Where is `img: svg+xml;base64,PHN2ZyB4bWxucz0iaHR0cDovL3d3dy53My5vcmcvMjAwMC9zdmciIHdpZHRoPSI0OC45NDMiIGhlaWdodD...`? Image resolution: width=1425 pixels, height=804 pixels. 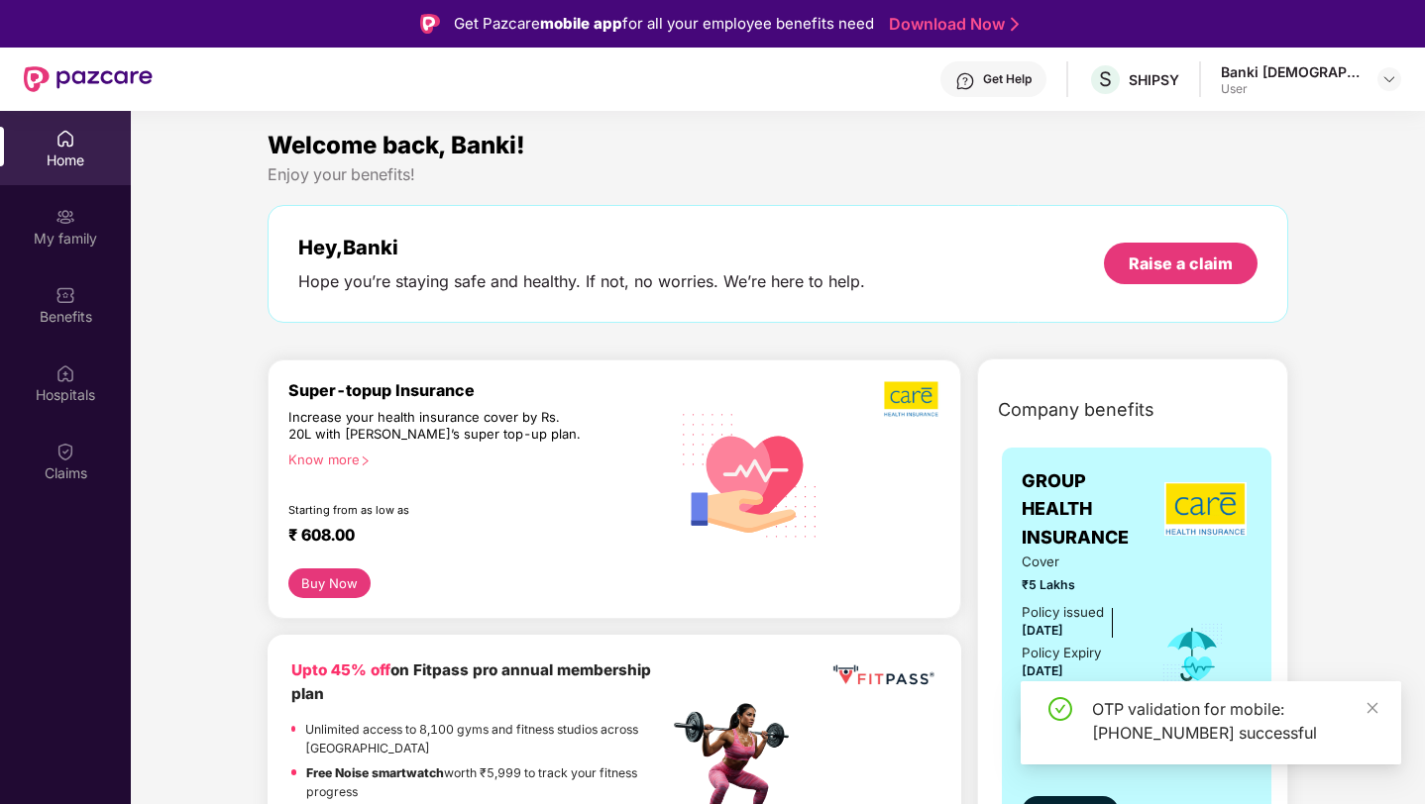
img: svg+xml;base64,PHN2ZyB4bWxucz0iaHR0cDovL3d3dy53My5vcmcvMjAwMC9zdmciIHdpZHRoPSI0OC45NDMiIGhlaWdodD... is located at coordinates (1035, 726).